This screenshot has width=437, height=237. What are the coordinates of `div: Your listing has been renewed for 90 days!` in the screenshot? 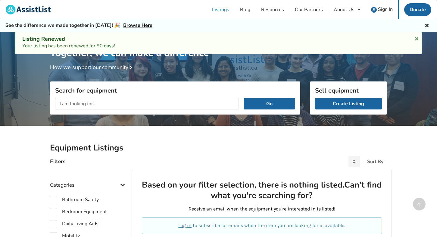 It's located at (218, 42).